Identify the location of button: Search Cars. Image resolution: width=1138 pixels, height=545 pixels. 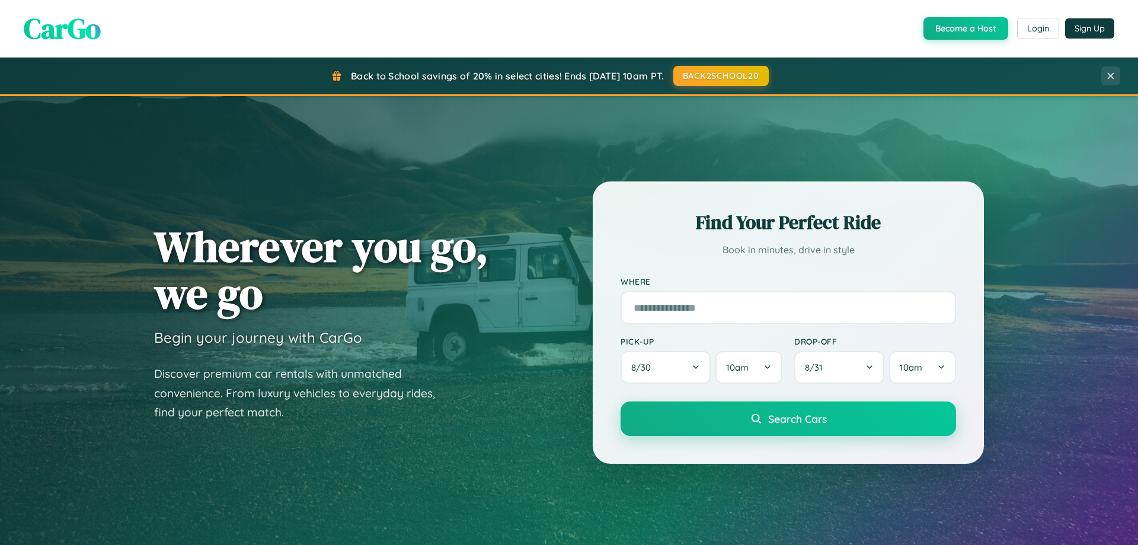
(789, 419).